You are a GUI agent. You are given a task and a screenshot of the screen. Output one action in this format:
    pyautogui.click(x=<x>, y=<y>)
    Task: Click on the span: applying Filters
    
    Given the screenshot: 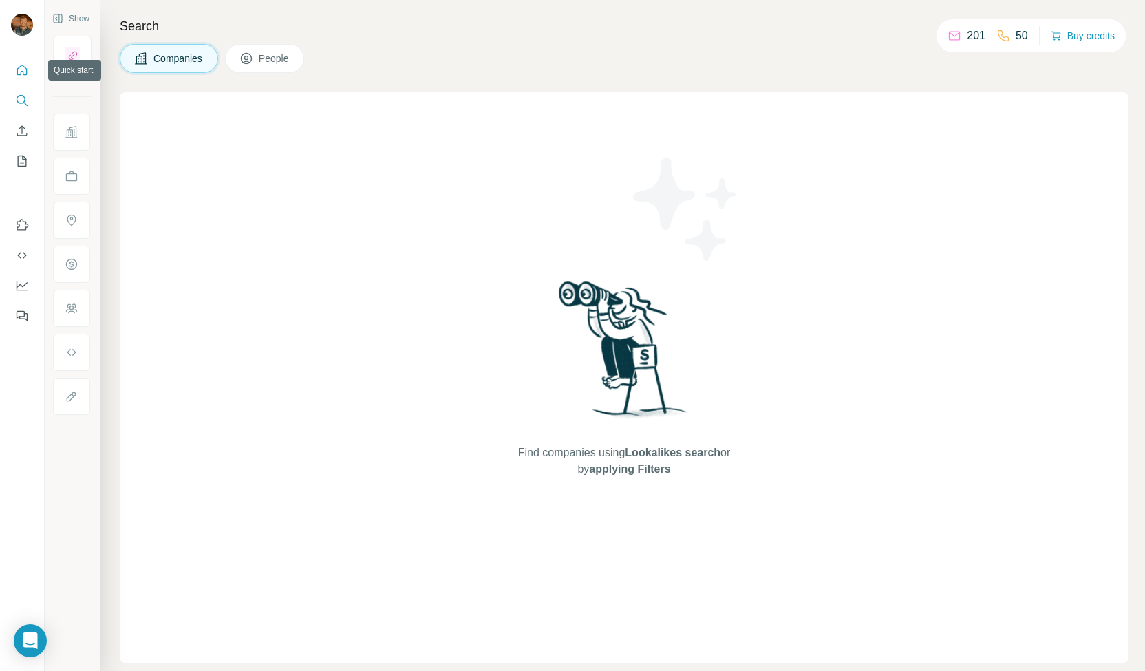 What is the action you would take?
    pyautogui.click(x=630, y=469)
    